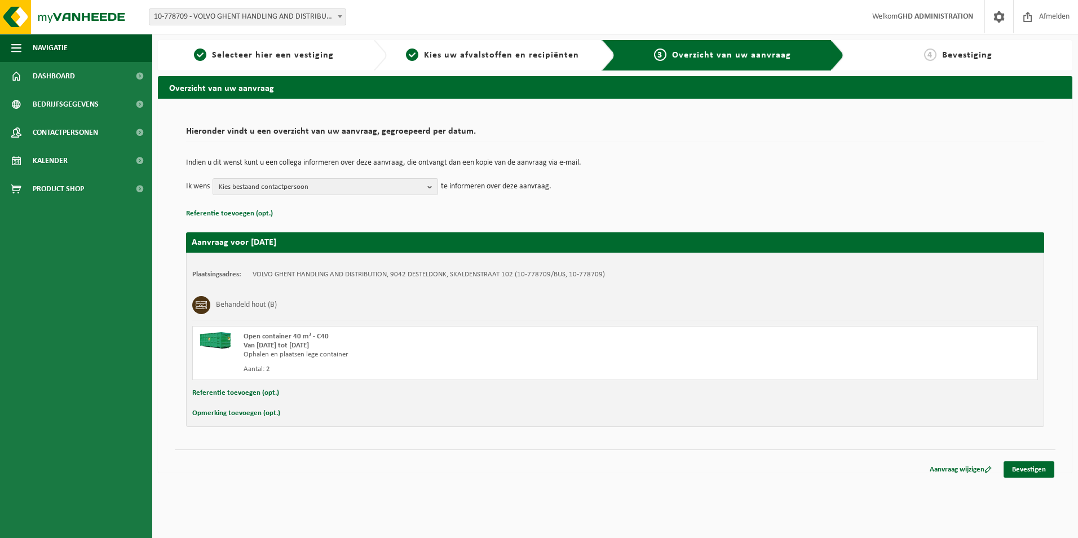 This screenshot has height=538, width=1078. I want to click on h2: Overzicht van uw aanvraag, so click(615, 87).